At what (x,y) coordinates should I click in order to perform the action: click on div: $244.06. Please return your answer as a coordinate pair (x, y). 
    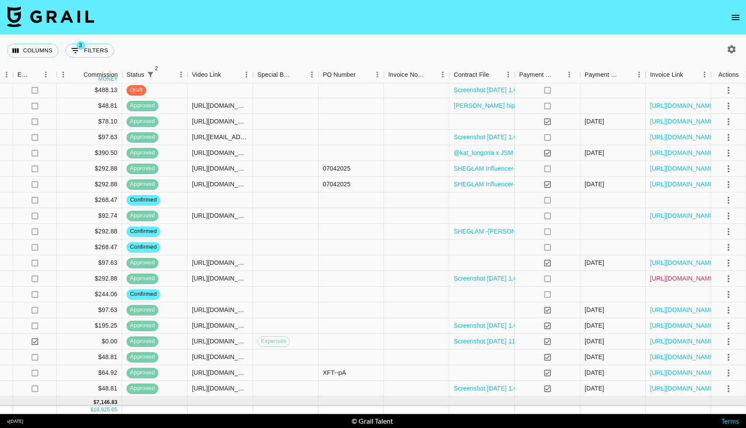
    Looking at the image, I should click on (89, 294).